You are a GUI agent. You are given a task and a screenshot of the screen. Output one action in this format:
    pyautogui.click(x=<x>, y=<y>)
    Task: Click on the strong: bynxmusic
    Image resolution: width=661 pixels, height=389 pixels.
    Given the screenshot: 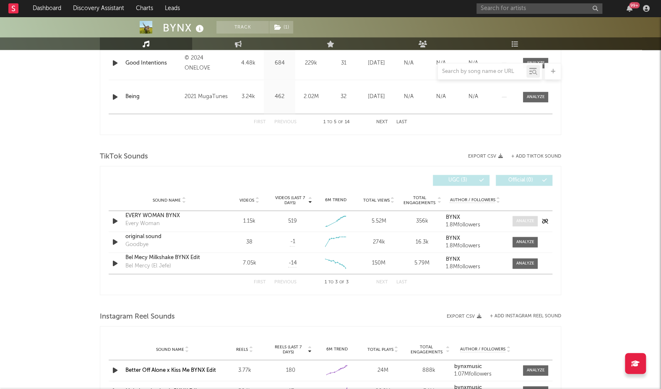 What is the action you would take?
    pyautogui.click(x=467, y=366)
    